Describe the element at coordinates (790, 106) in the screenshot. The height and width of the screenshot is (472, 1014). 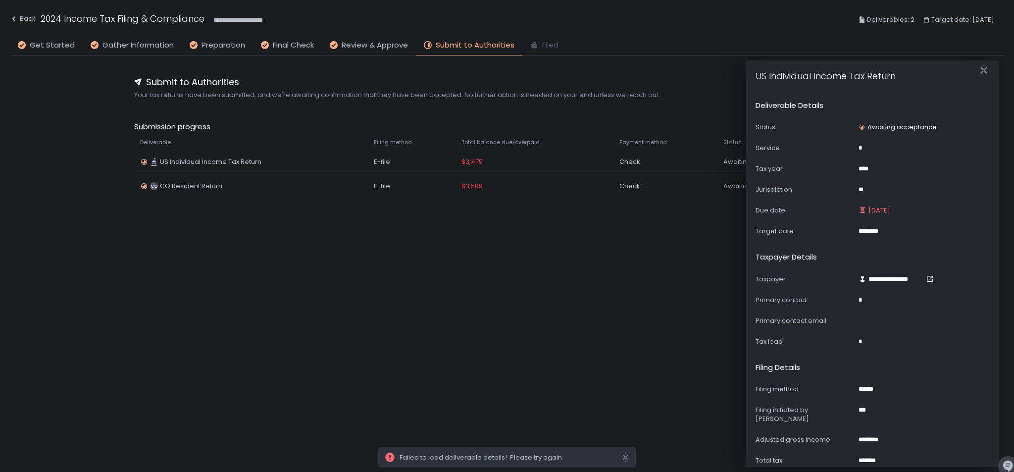
I see `h2: Deliverable details` at that location.